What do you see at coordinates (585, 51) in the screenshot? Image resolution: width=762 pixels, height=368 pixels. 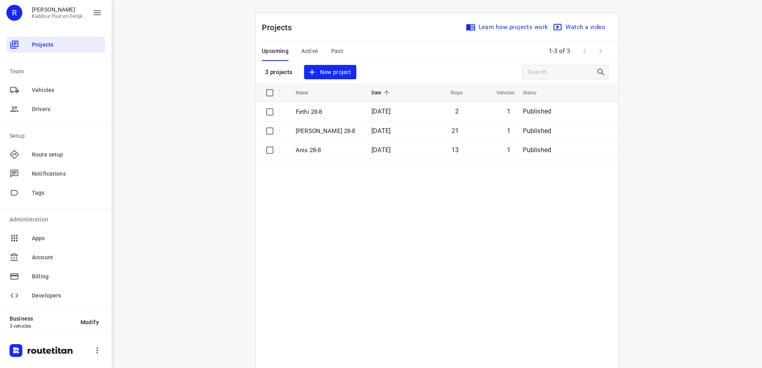 I see `span: Previous Page` at bounding box center [585, 51].